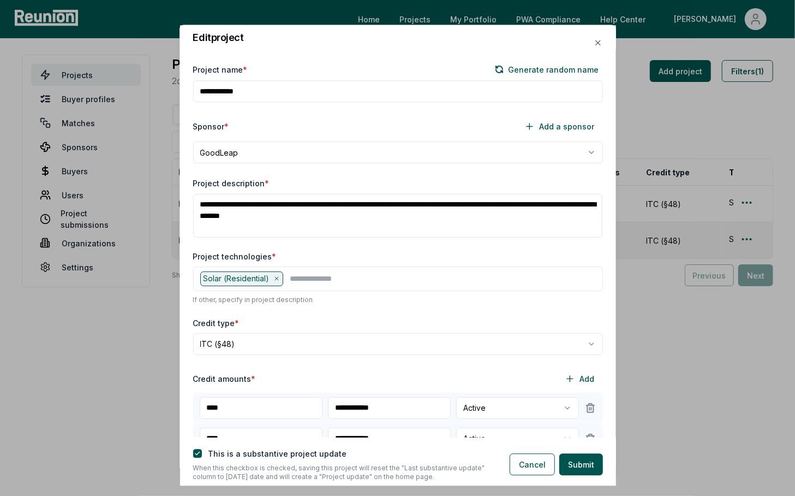 Image resolution: width=795 pixels, height=496 pixels. What do you see at coordinates (224, 378) in the screenshot?
I see `label: Credit amounts` at bounding box center [224, 378].